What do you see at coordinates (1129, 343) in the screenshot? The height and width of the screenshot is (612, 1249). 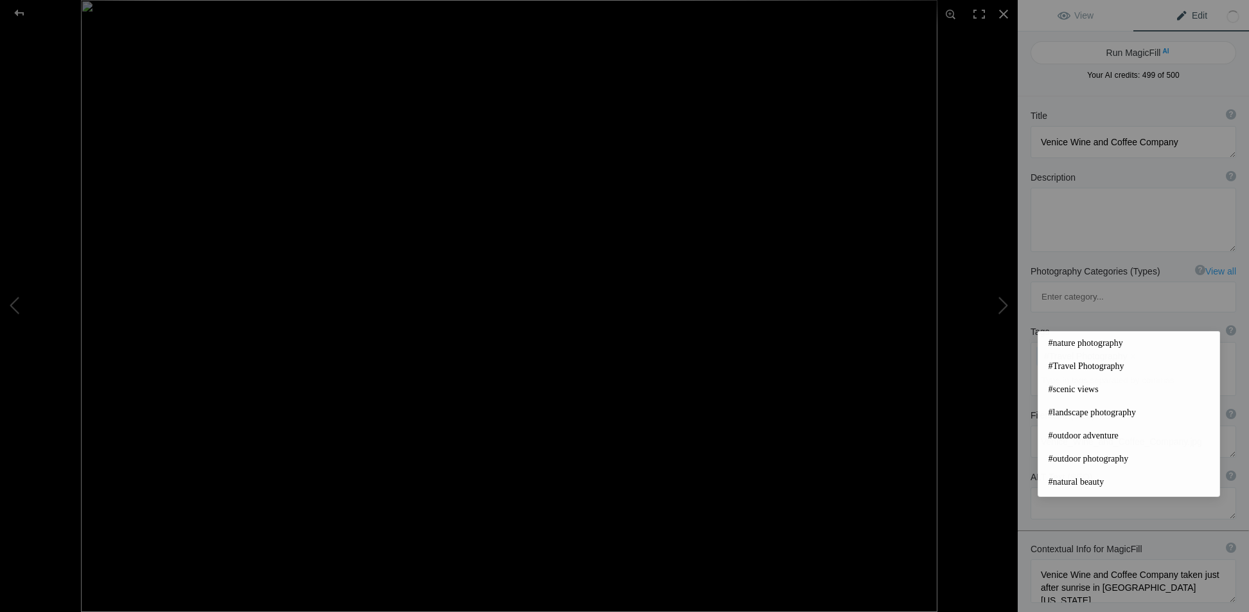 I see `span: #nature photography` at bounding box center [1129, 343].